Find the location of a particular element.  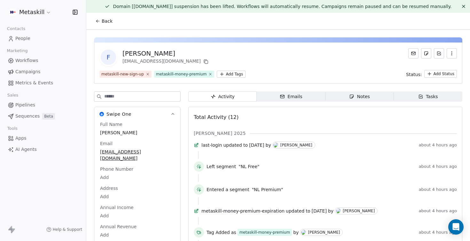

button: Back is located at coordinates (104, 21).